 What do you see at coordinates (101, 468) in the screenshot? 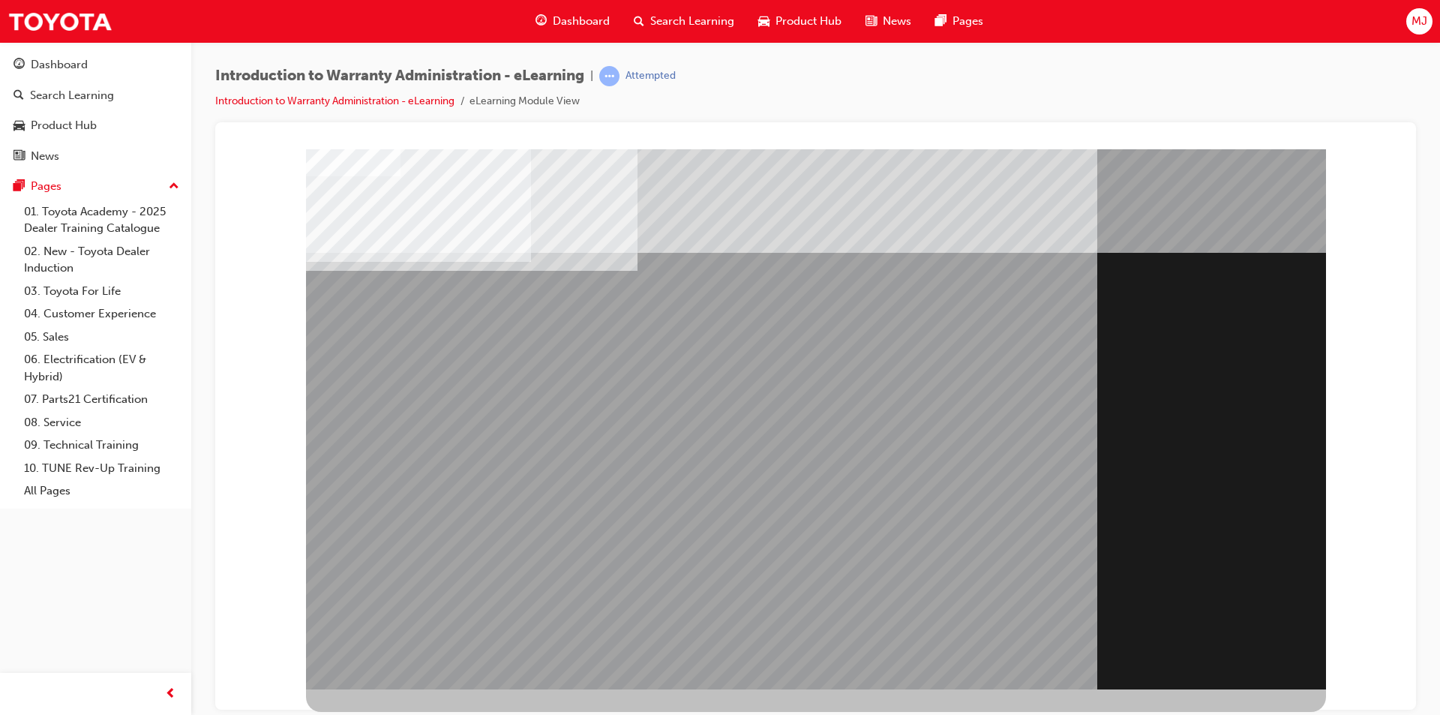
I see `a: 10. TUNE Rev-Up Training` at bounding box center [101, 468].